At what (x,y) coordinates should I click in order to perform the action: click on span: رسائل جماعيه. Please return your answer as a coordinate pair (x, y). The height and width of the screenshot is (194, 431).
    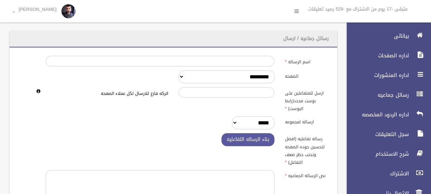
    Looking at the image, I should click on (376, 95).